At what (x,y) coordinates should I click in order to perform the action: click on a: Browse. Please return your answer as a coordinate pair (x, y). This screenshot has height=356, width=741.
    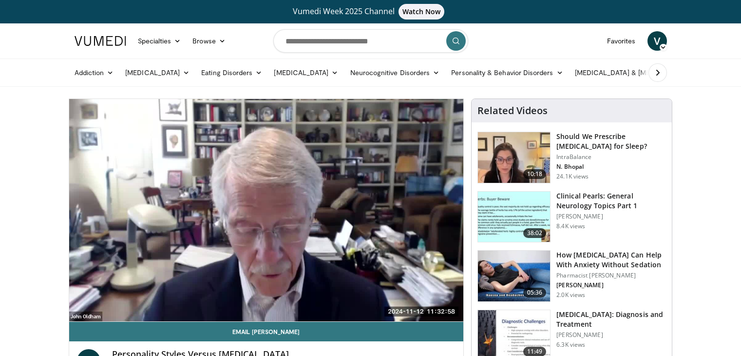
    Looking at the image, I should click on (209, 41).